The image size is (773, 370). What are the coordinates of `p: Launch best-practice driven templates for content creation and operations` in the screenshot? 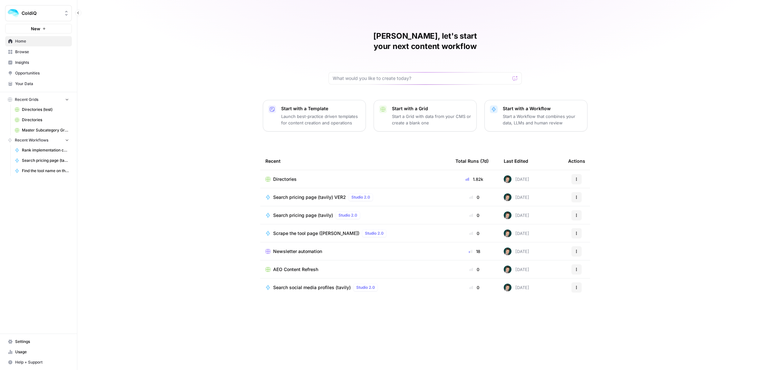 It's located at (321, 119).